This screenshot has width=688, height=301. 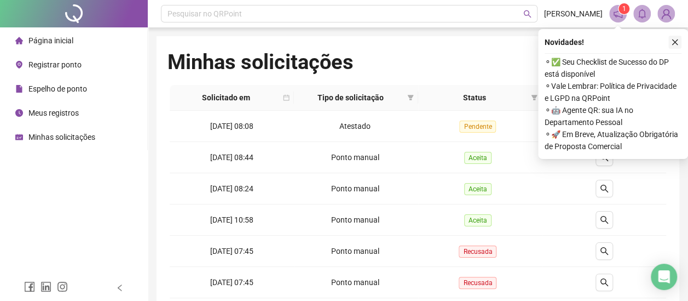 I want to click on span: Minhas solicitações, so click(x=62, y=137).